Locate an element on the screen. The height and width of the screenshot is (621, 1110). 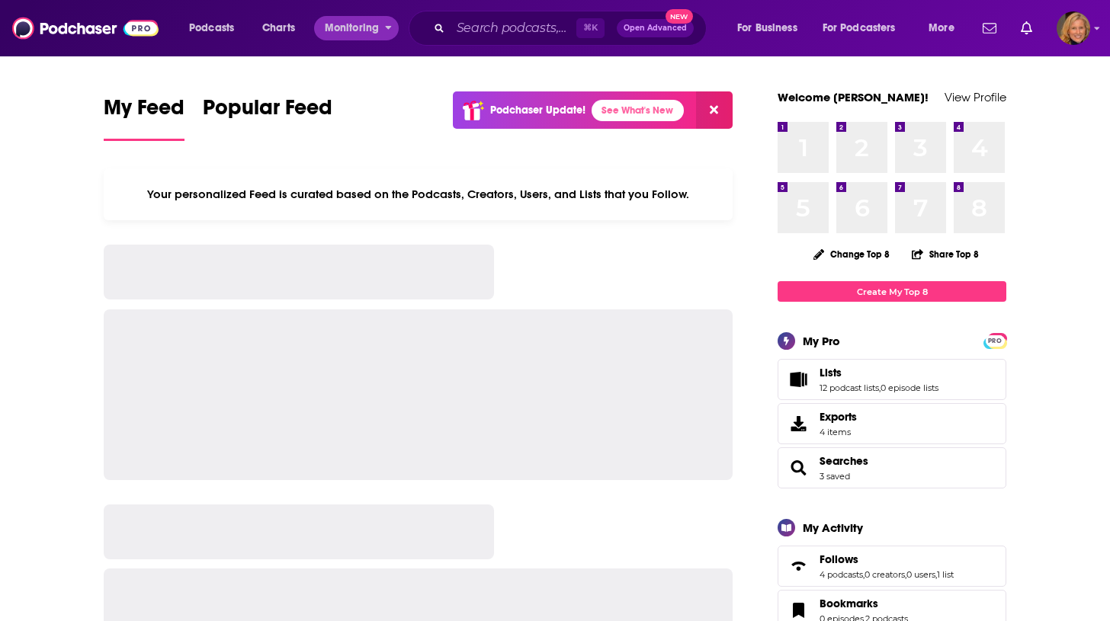
span: Logged in as LauraHVM is located at coordinates (1073, 28).